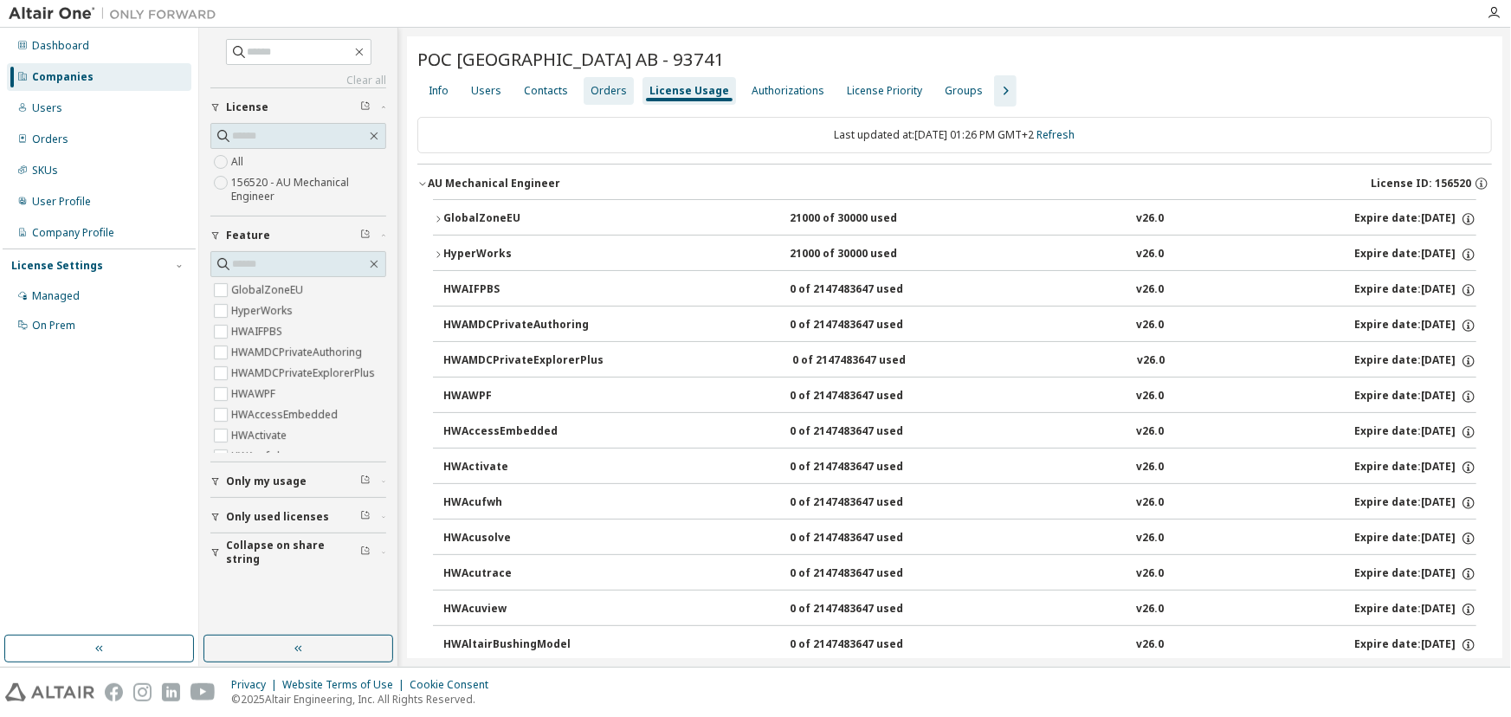  I want to click on div: User Profile, so click(61, 202).